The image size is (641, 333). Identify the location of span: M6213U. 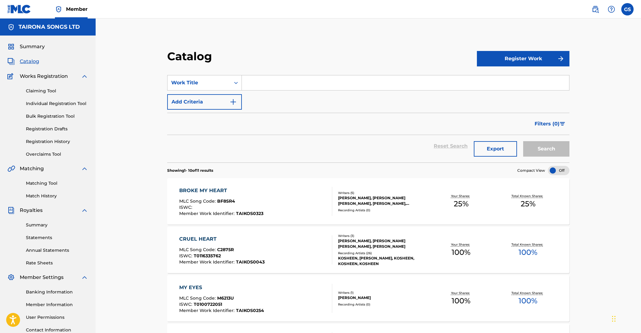
(226, 298).